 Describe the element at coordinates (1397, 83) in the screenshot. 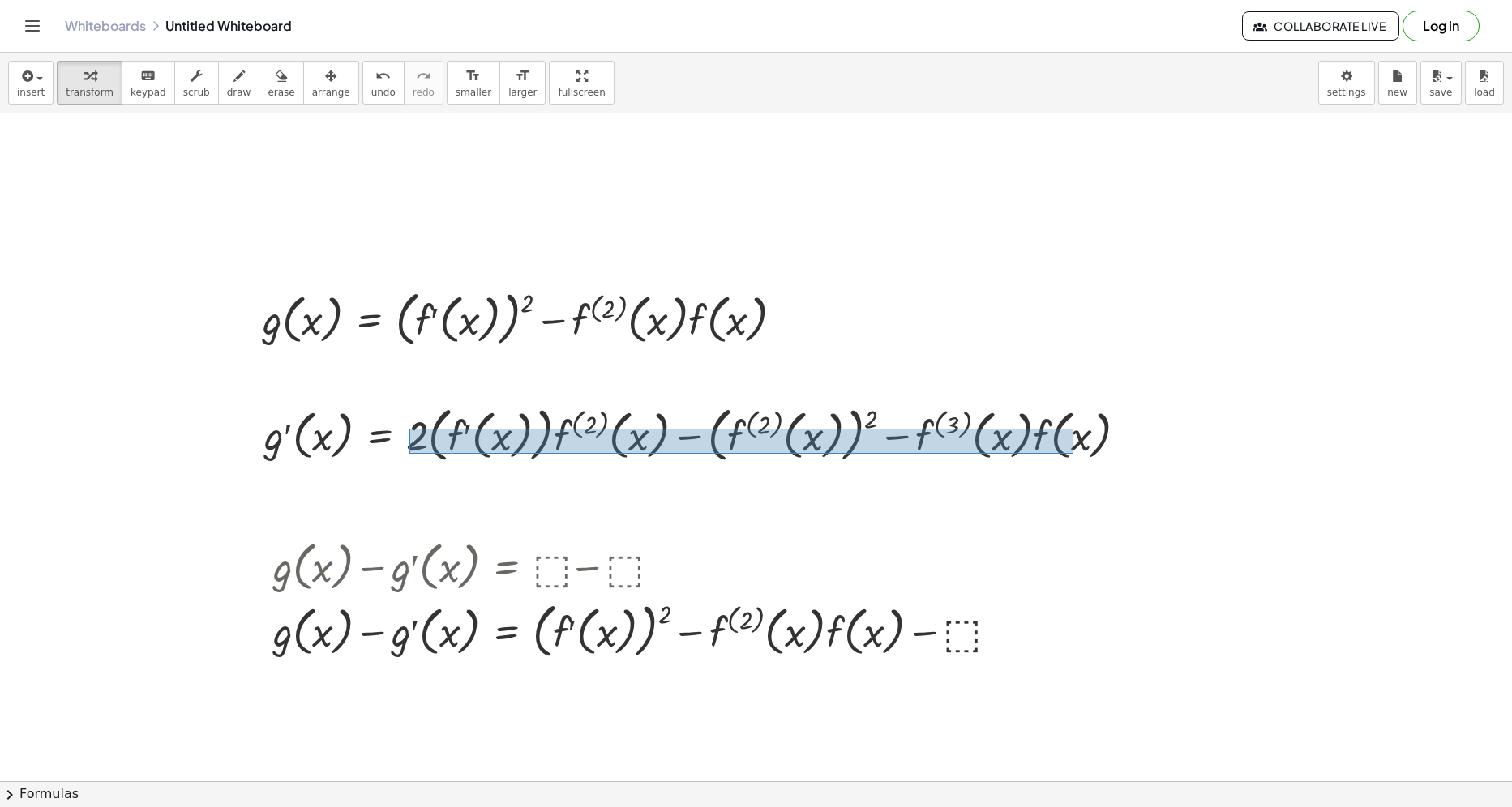

I see `button: new` at that location.